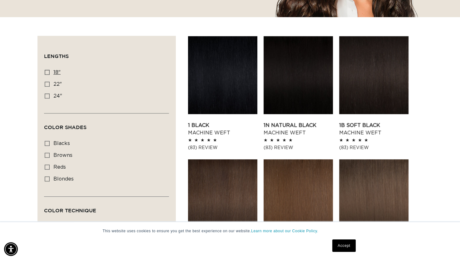 The image size is (460, 260). What do you see at coordinates (374, 129) in the screenshot?
I see `a: 1B Soft Black Machine Weft` at bounding box center [374, 129].